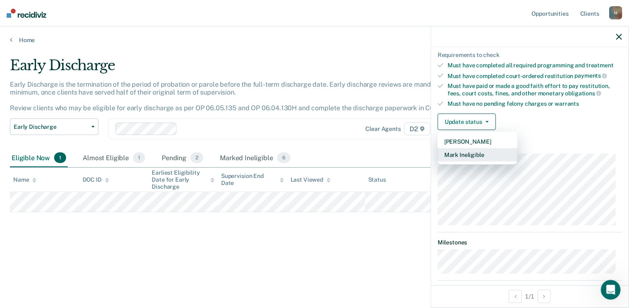  What do you see at coordinates (544, 297) in the screenshot?
I see `button: Next Opportunity` at bounding box center [544, 297].